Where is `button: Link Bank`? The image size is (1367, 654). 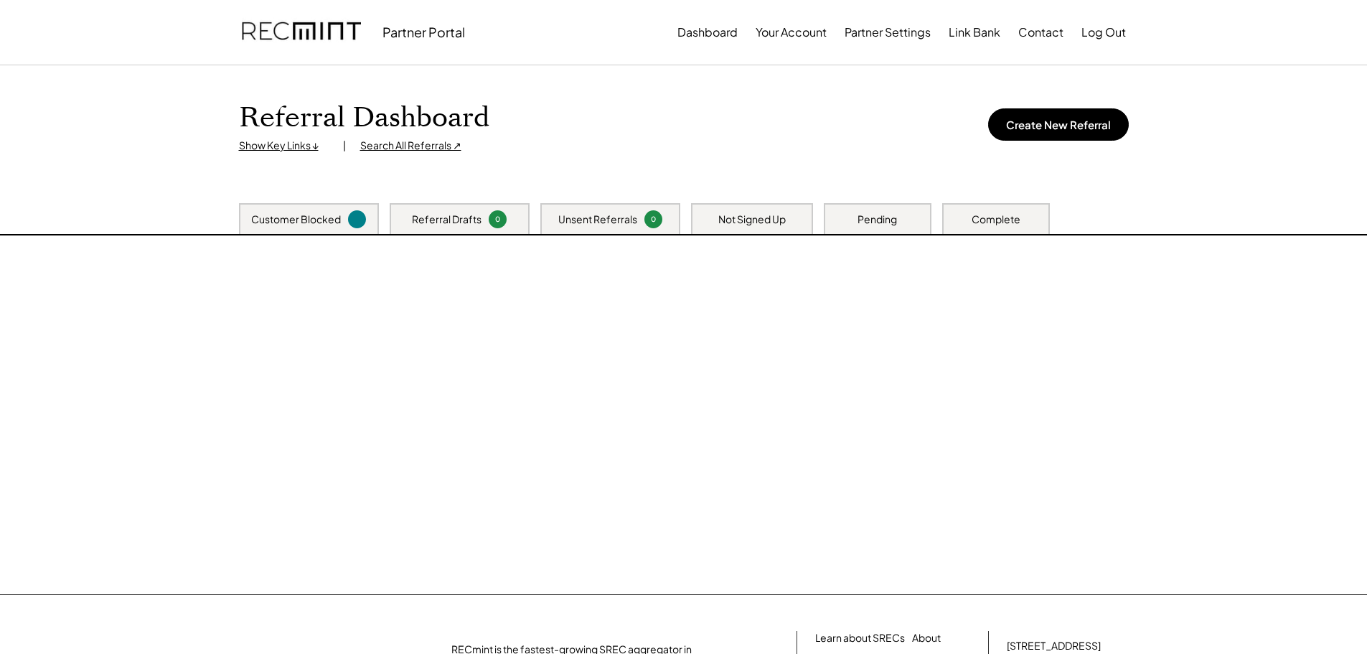 button: Link Bank is located at coordinates (974, 32).